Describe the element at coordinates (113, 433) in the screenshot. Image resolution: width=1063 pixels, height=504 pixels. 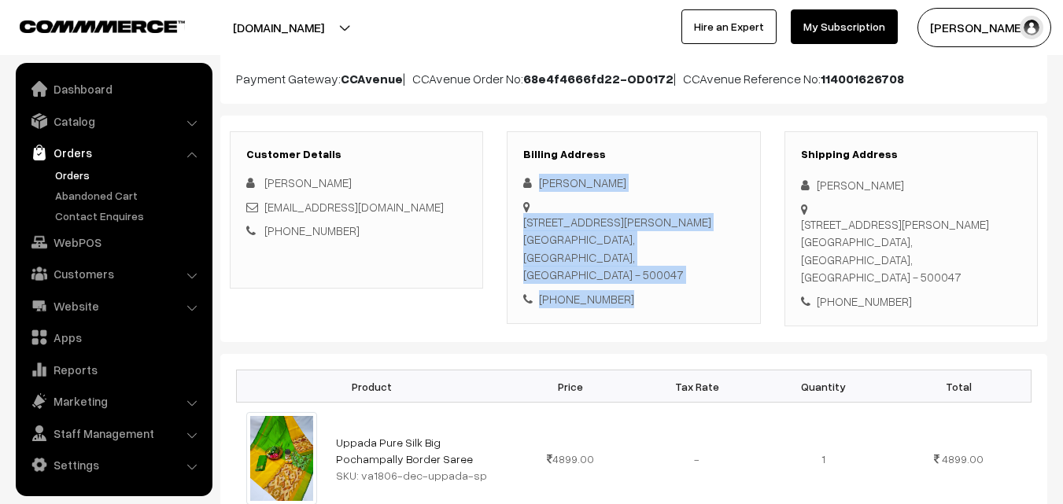
I see `a: Staff Management` at that location.